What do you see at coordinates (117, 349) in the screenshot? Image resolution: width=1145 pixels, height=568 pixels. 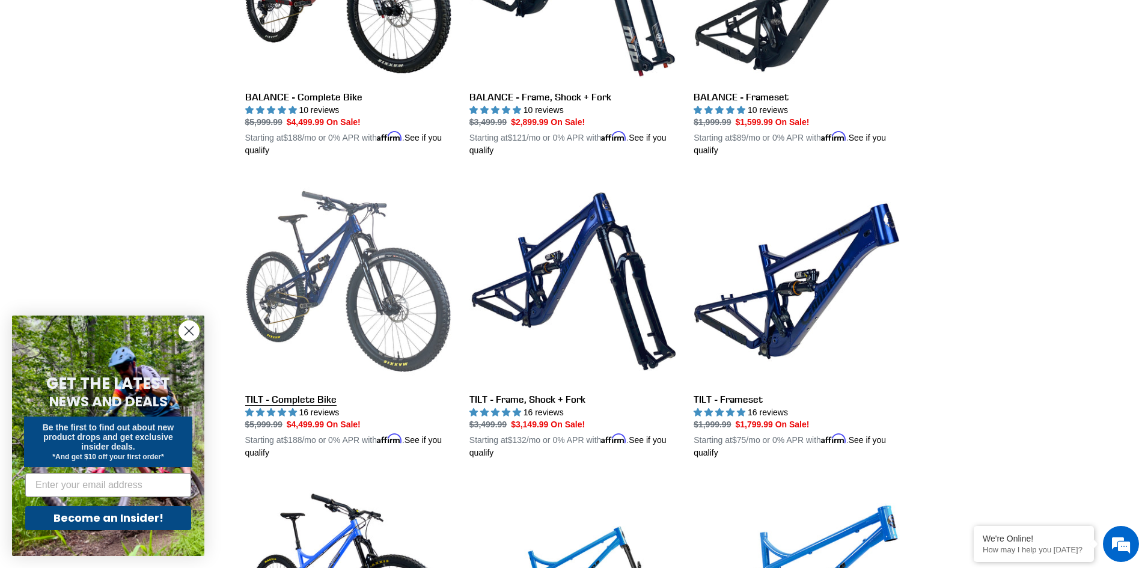 I see `textarea: Type your message and hit 'Enter'` at bounding box center [117, 349].